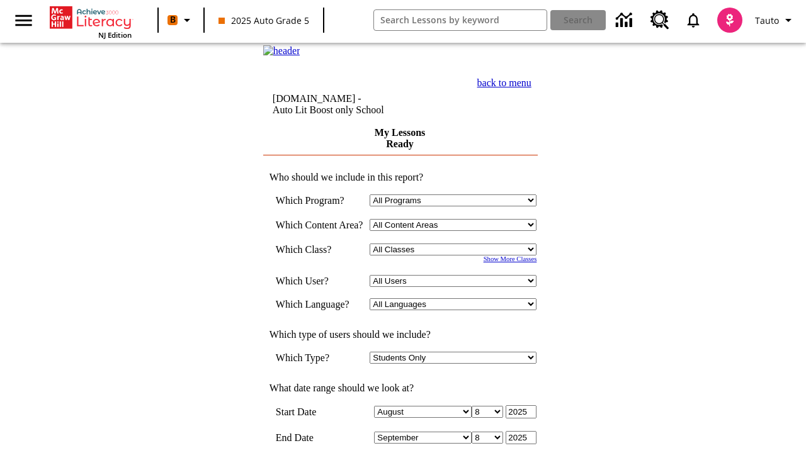  What do you see at coordinates (320, 249) in the screenshot?
I see `td: Which Class?` at bounding box center [320, 249].